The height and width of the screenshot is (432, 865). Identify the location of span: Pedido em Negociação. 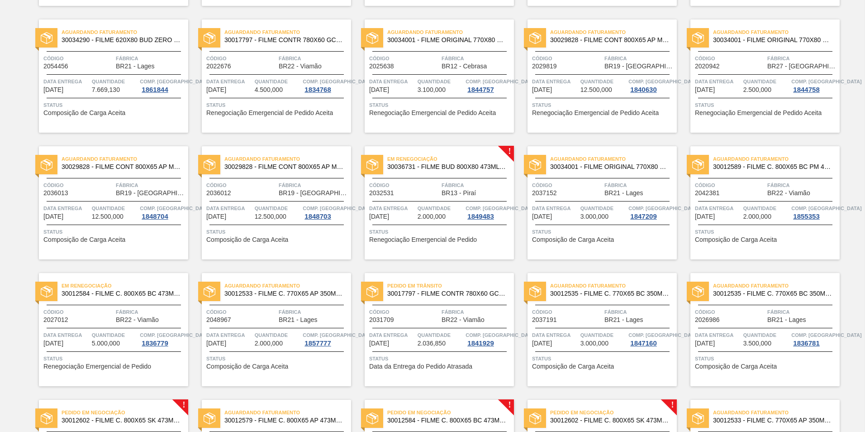
(451, 412).